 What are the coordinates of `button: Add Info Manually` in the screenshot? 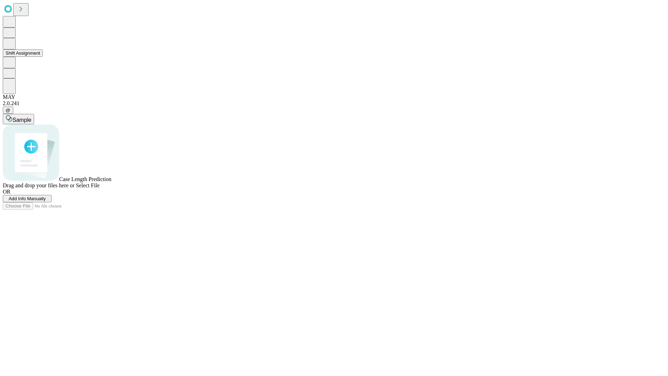 It's located at (27, 198).